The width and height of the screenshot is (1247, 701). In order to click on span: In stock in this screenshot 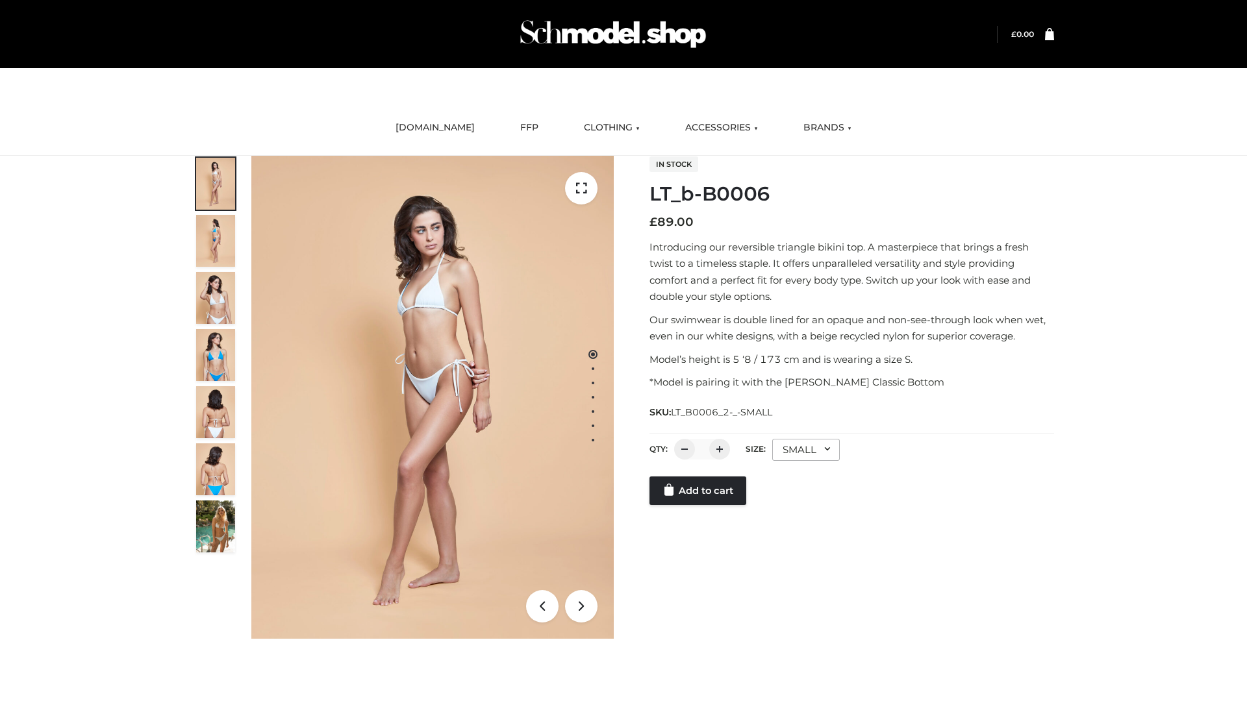, I will do `click(673, 164)`.